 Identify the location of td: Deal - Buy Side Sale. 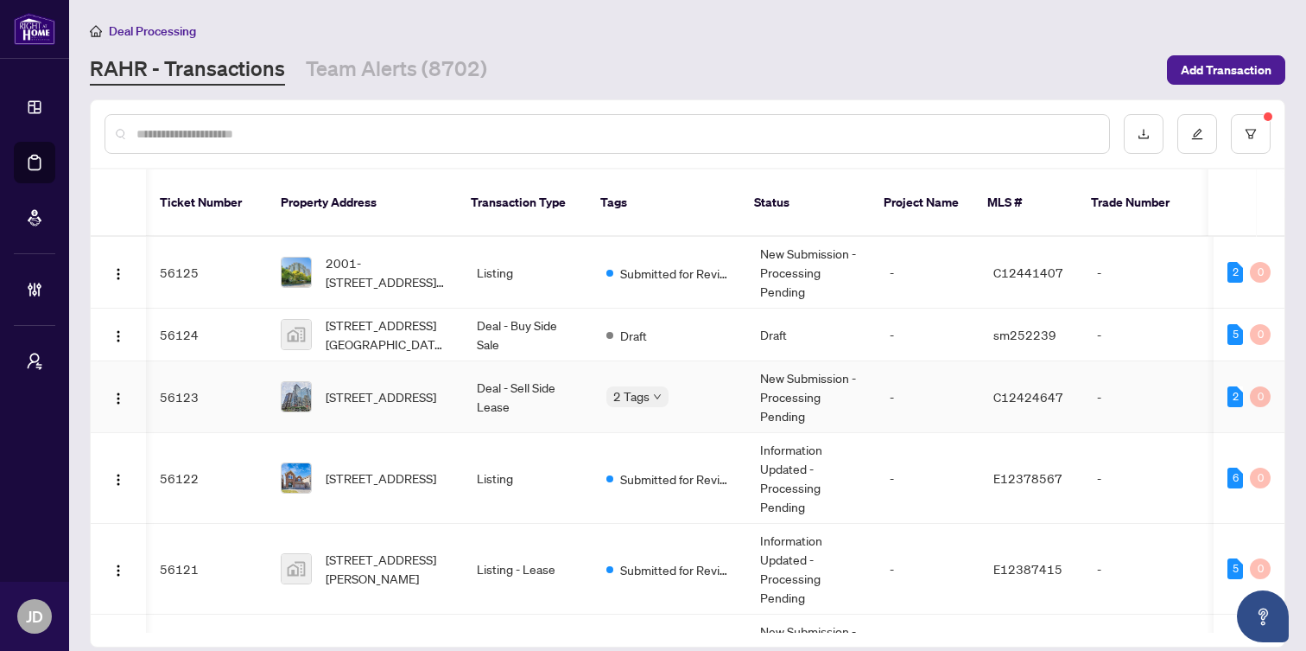
(528, 334).